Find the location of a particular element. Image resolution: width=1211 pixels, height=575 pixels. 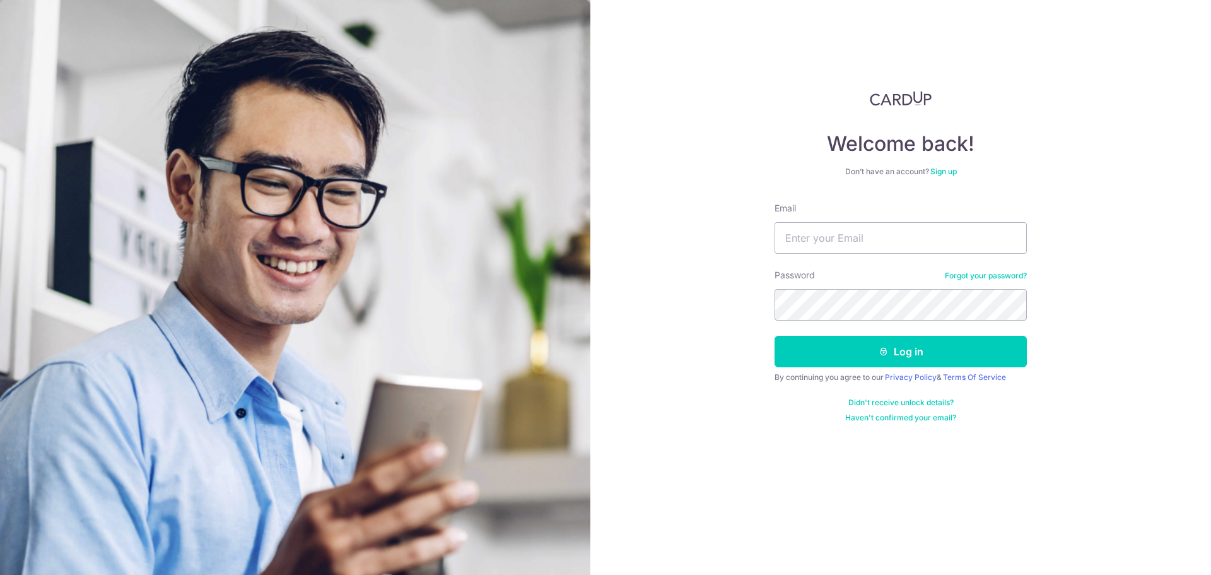

a: Sign up is located at coordinates (944, 171).